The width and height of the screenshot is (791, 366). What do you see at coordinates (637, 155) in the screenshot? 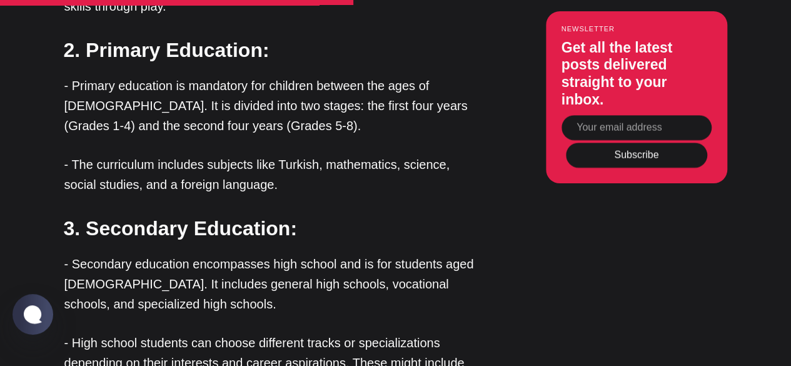
I see `button: Subscribe` at bounding box center [637, 155].